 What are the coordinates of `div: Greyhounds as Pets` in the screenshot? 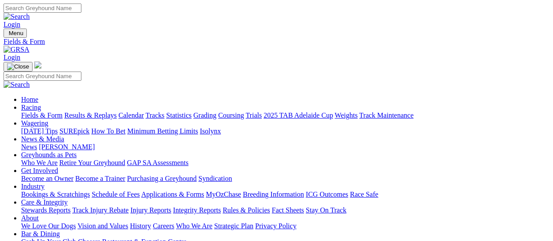 It's located at (285, 163).